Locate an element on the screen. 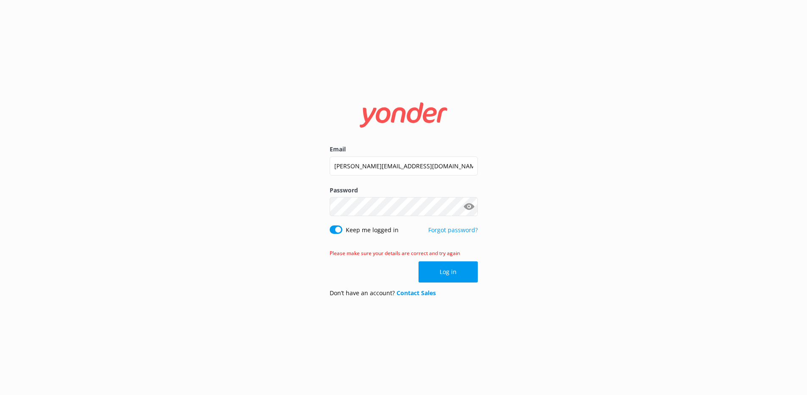 This screenshot has height=395, width=807. p: Don’t have an account? is located at coordinates (383, 293).